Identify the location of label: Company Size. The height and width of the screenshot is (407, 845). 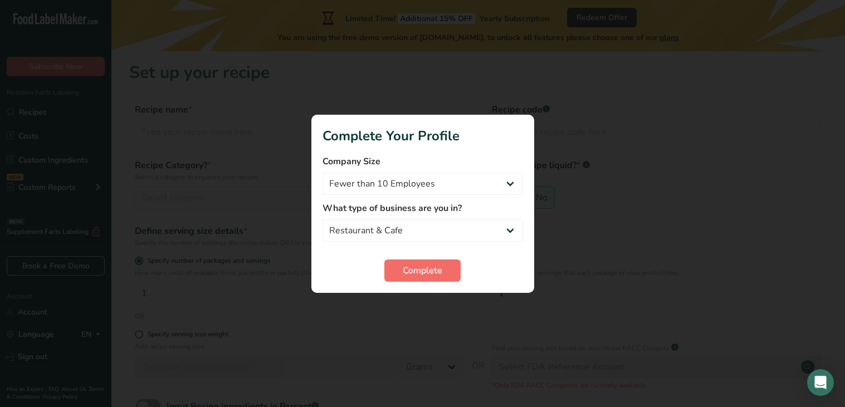
(423, 161).